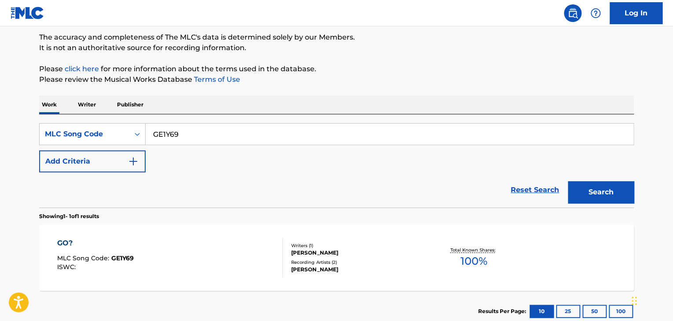 Image resolution: width=673 pixels, height=321 pixels. Describe the element at coordinates (357, 262) in the screenshot. I see `div: Recording Artists ( 2 )` at that location.